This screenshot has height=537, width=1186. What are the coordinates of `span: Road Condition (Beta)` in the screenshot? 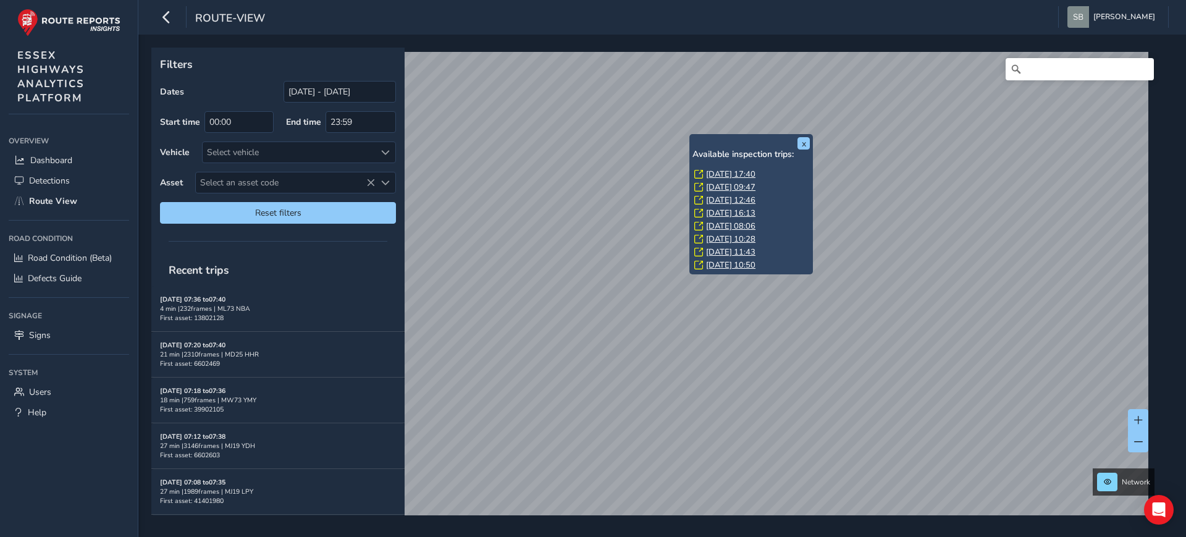 It's located at (70, 258).